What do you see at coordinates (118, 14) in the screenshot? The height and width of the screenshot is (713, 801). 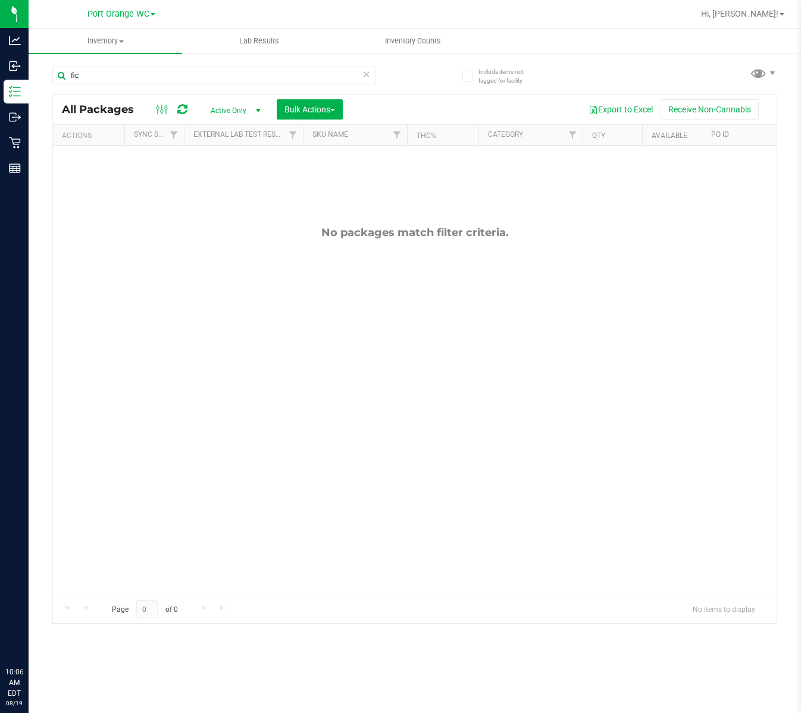 I see `span: Port Orange WC` at bounding box center [118, 14].